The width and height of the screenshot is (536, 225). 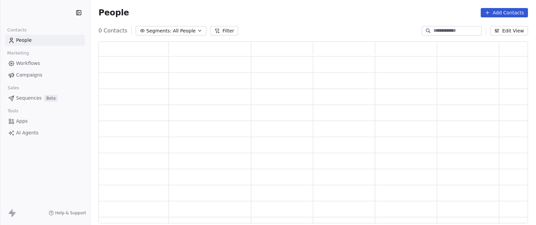 I want to click on a: People, so click(x=45, y=40).